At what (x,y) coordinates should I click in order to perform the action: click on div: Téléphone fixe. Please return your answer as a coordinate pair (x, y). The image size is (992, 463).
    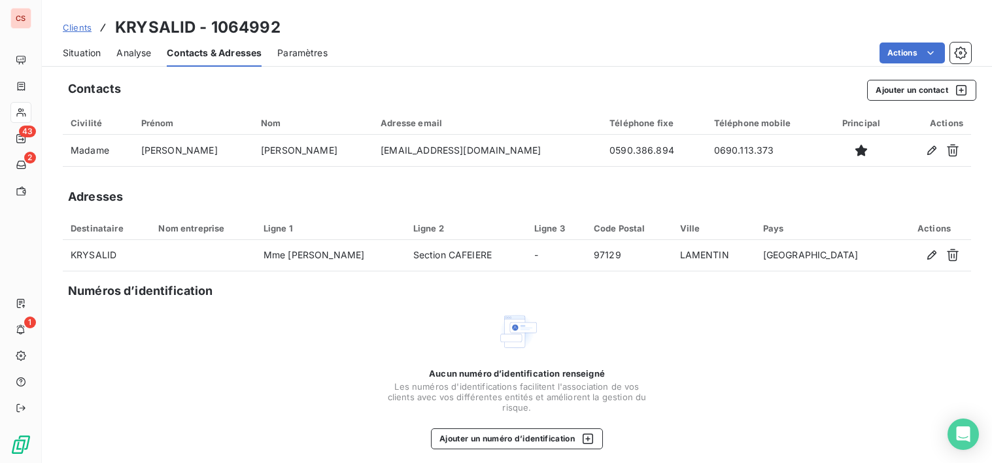
    Looking at the image, I should click on (654, 123).